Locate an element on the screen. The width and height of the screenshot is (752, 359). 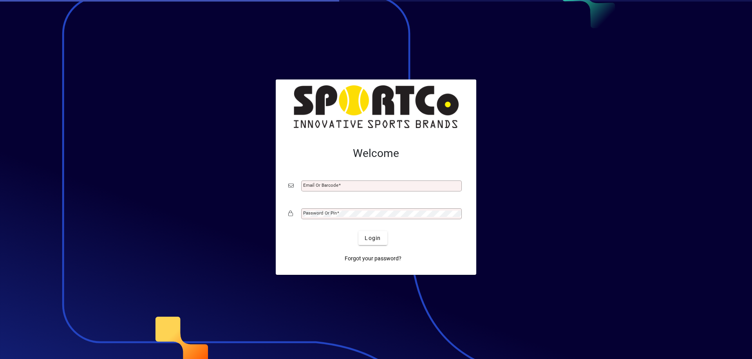
a: Forgot your password? is located at coordinates (373, 259).